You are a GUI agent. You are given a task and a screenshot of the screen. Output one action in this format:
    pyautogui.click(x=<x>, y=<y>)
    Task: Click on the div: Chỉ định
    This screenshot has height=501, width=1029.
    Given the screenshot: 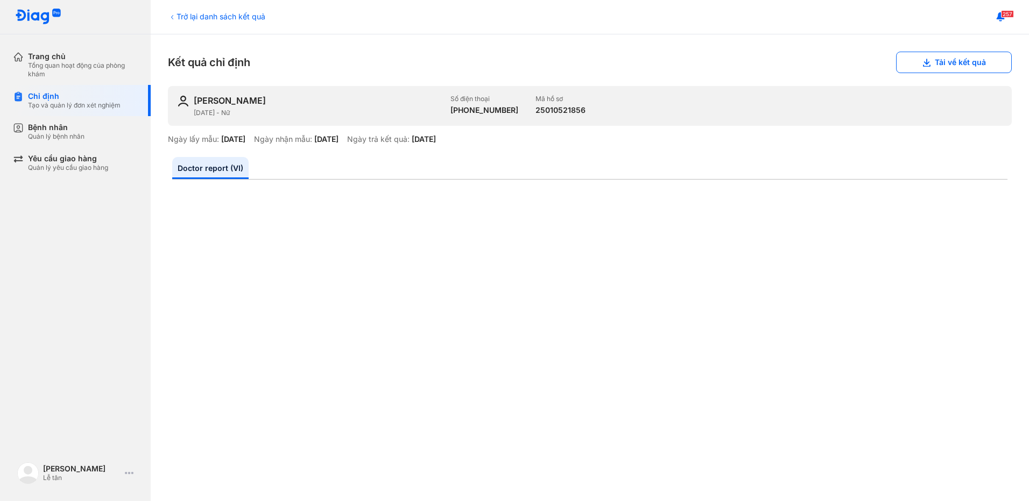 What is the action you would take?
    pyautogui.click(x=74, y=96)
    